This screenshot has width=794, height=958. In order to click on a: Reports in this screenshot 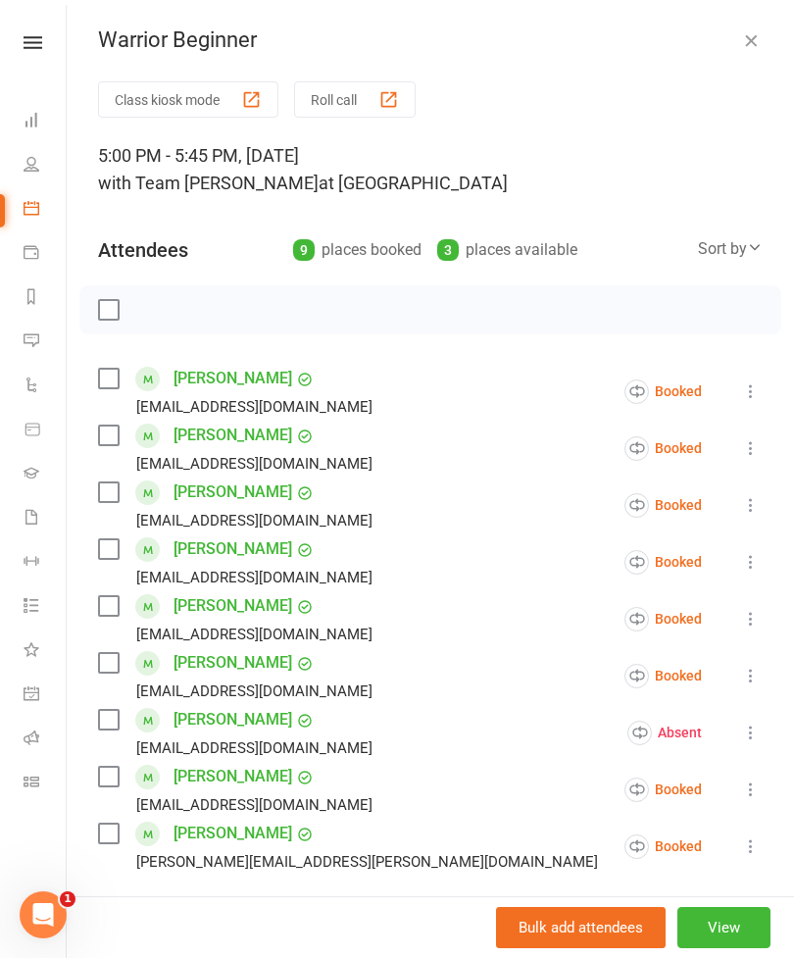, I will do `click(45, 298)`.